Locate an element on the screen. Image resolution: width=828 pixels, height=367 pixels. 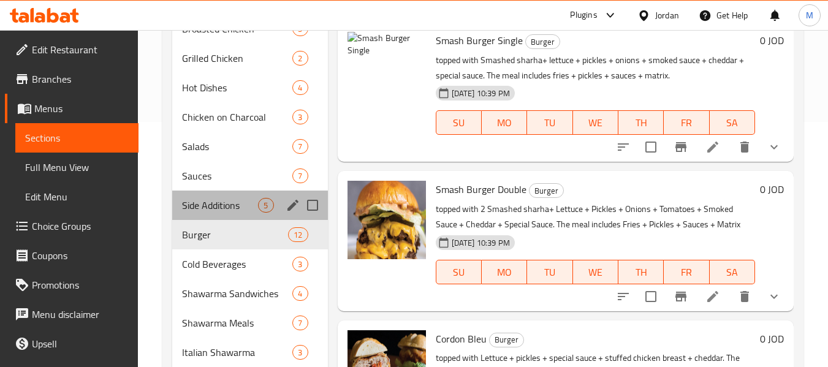
span: Menus is located at coordinates (82, 109).